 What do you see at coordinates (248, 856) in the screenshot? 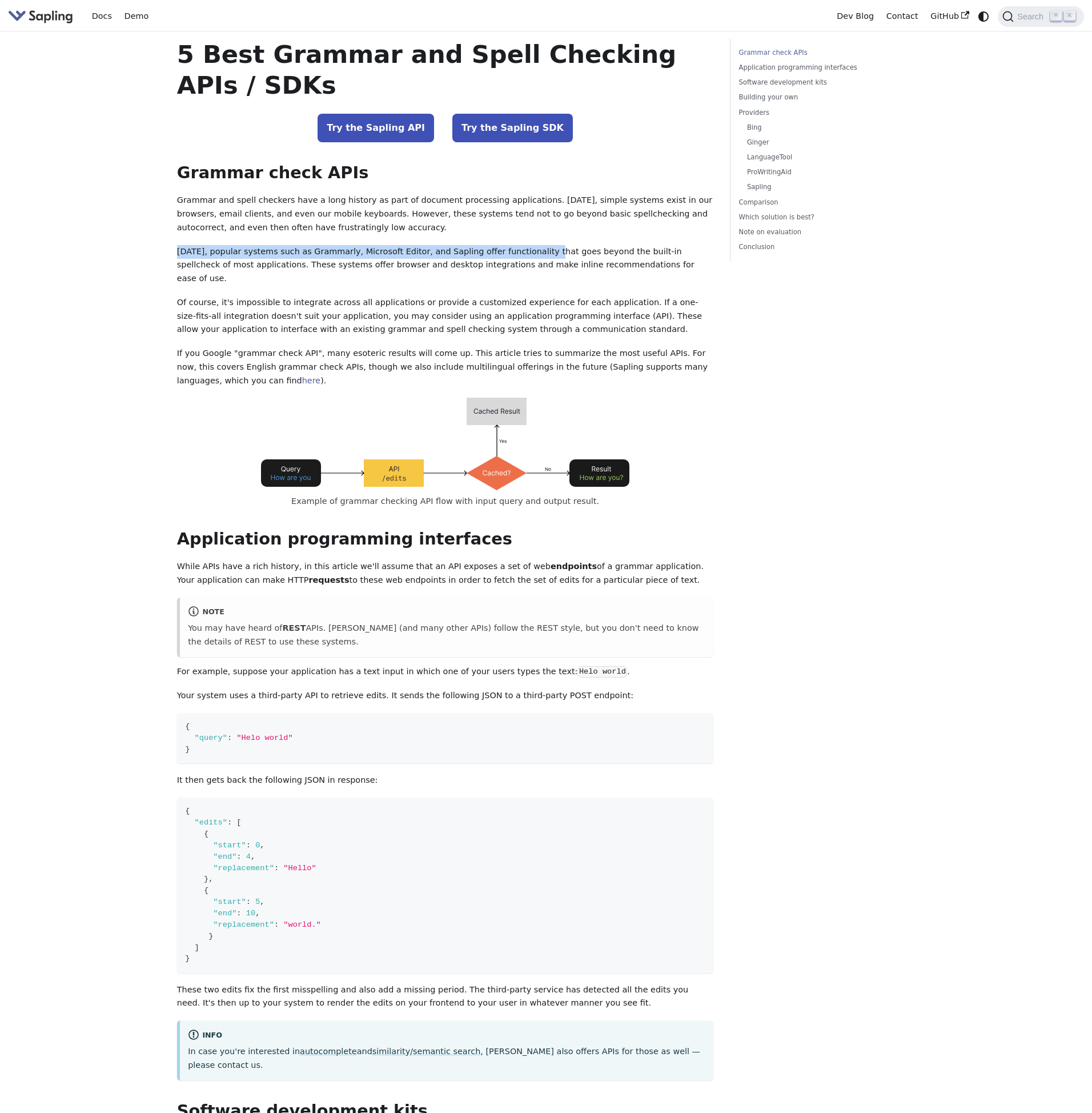
I see `span: 4` at bounding box center [248, 856].